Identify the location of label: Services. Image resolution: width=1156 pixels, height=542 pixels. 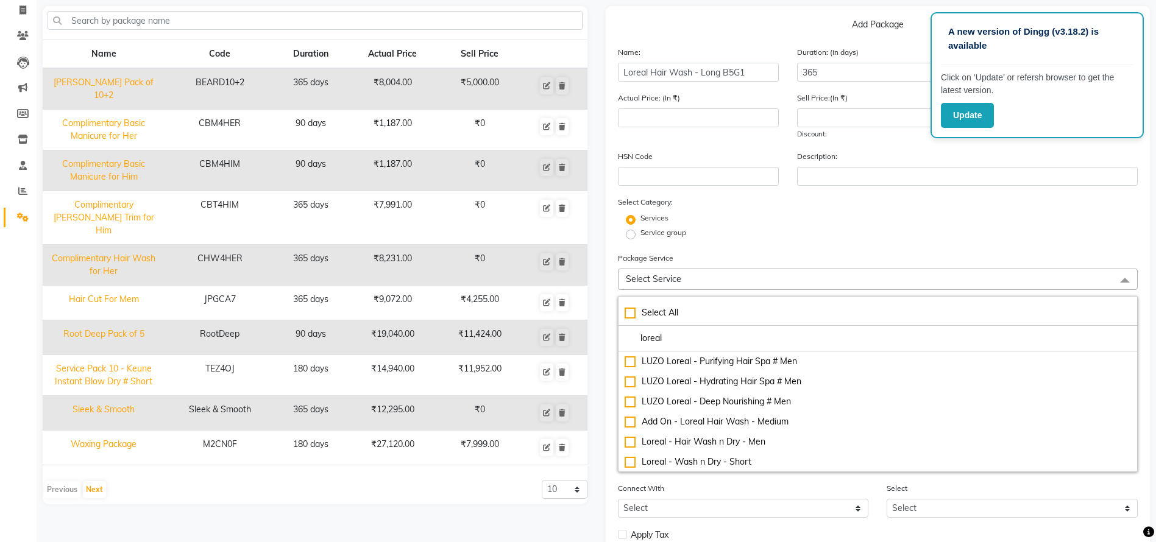
(654, 218).